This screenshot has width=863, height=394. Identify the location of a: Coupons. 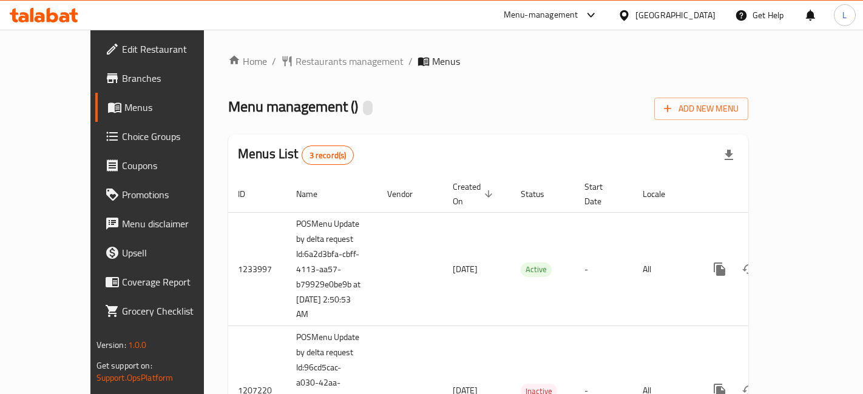
(164, 166).